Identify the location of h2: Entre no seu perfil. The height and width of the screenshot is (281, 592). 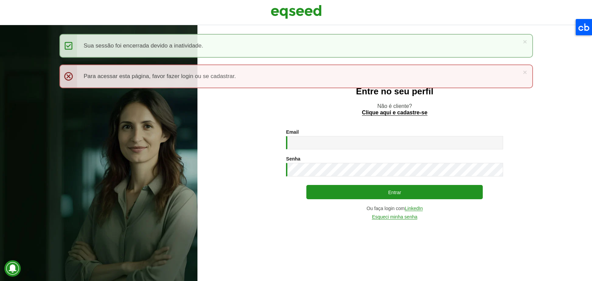
(394, 91).